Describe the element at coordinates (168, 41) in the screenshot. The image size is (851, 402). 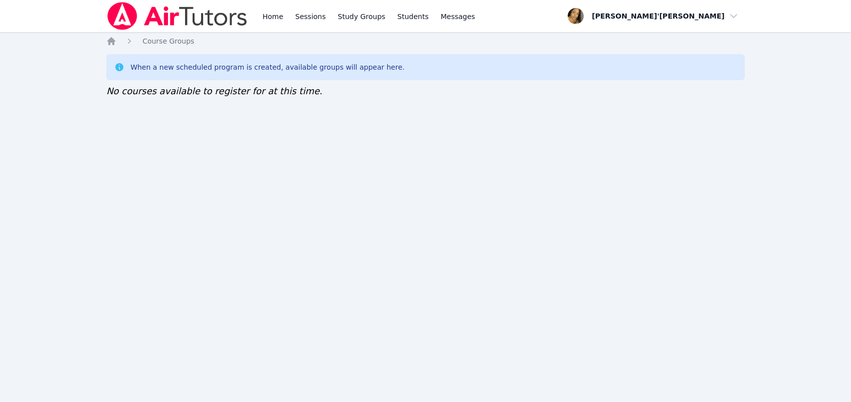
I see `span: Course Groups` at that location.